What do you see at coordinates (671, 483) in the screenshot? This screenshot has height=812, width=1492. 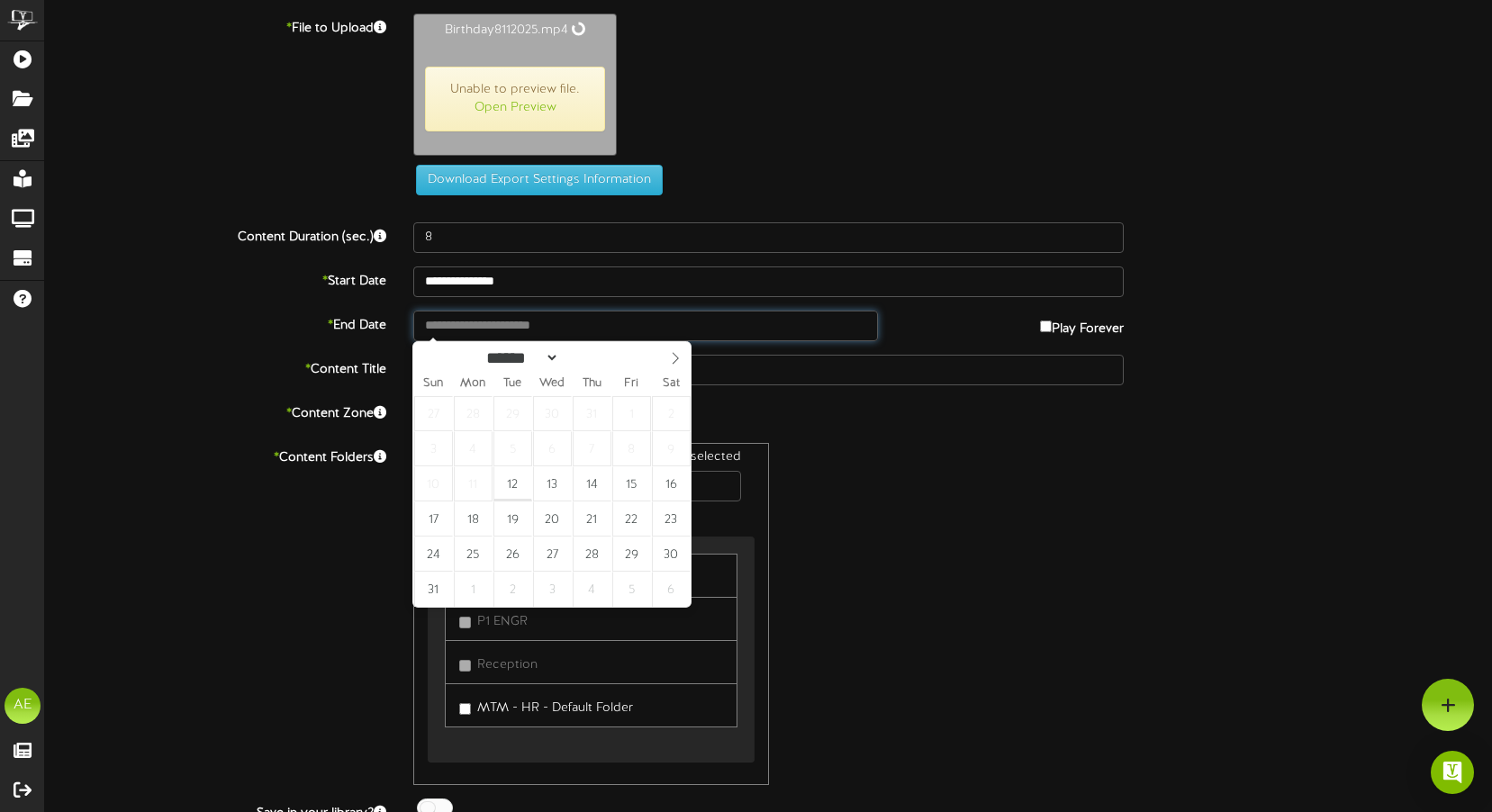 I see `span: August 16, 2025` at bounding box center [671, 483].